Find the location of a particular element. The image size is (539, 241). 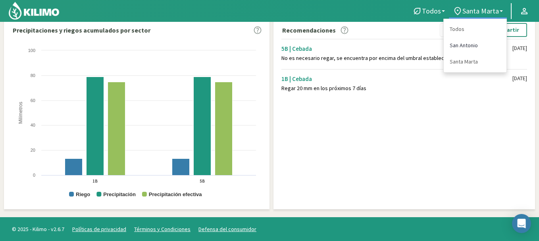

text: 80 is located at coordinates (33, 75).